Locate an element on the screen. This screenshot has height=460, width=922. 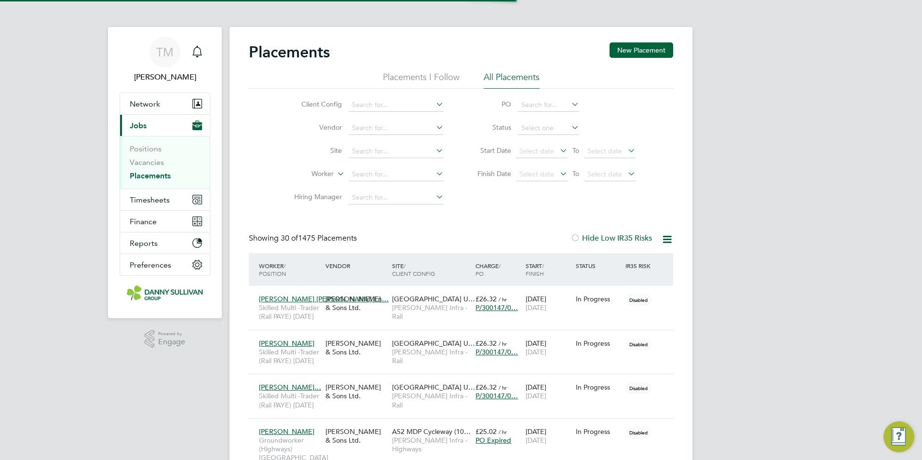
label: Status is located at coordinates (489, 127).